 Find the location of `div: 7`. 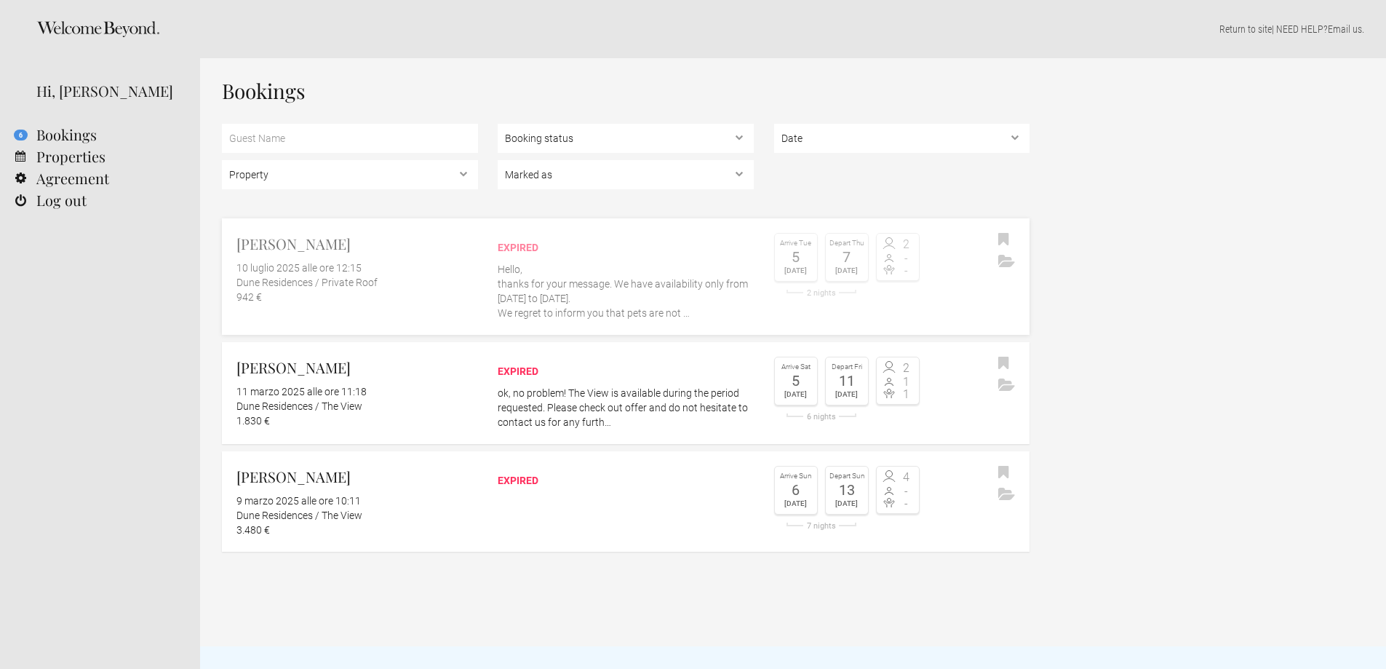

div: 7 is located at coordinates (847, 257).